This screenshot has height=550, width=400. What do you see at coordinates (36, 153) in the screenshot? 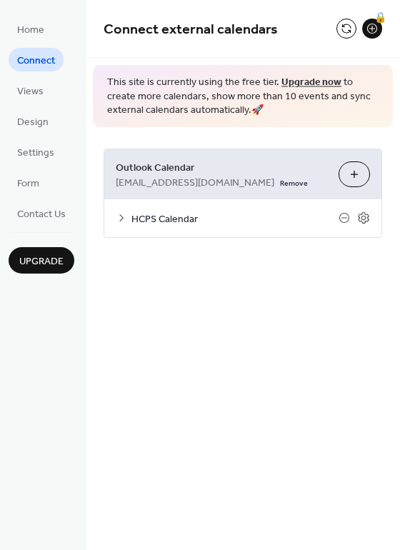
I see `span: Settings` at bounding box center [36, 153].